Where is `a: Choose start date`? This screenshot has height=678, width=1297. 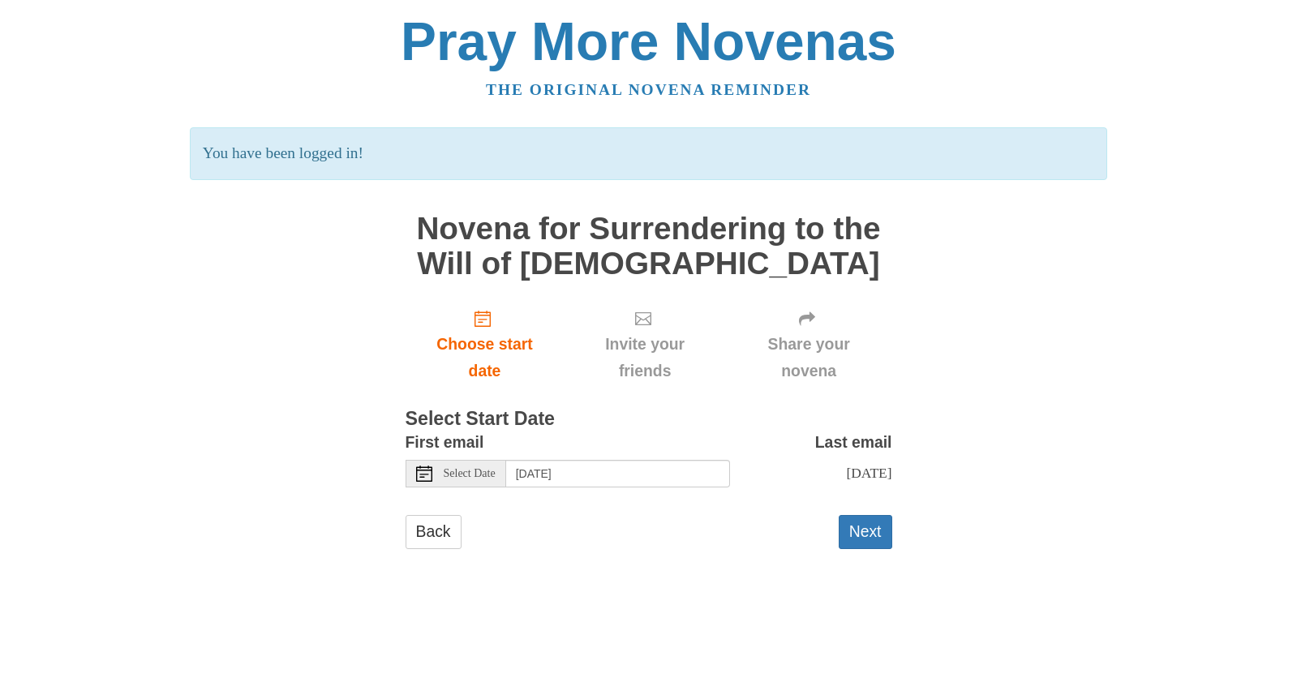 a: Choose start date is located at coordinates (485, 345).